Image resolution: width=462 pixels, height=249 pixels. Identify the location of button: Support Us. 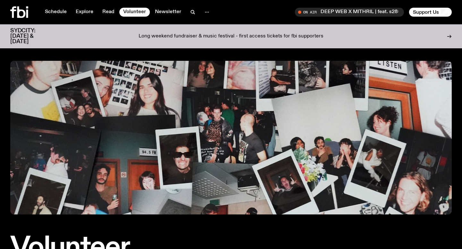
(430, 12).